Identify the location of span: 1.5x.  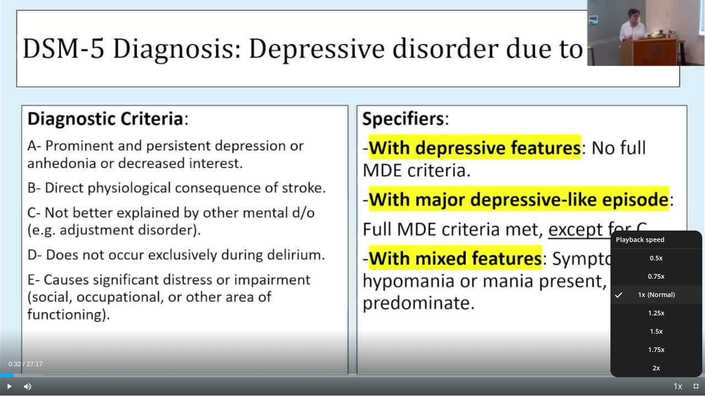
(656, 332).